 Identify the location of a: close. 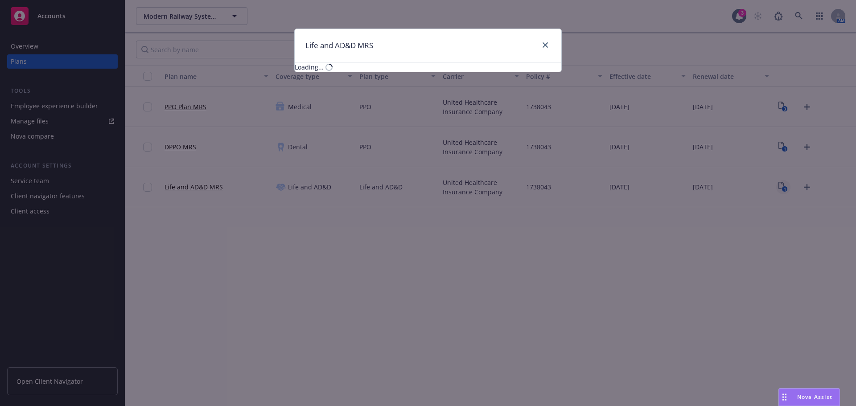
(545, 45).